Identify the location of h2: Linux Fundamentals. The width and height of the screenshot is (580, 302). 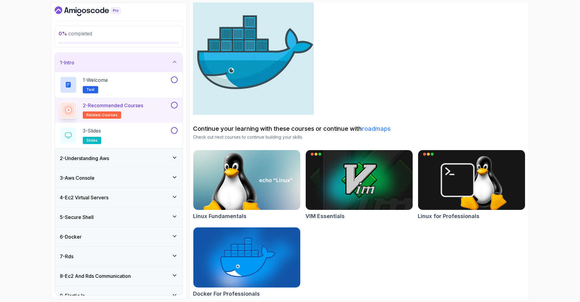
(220, 216).